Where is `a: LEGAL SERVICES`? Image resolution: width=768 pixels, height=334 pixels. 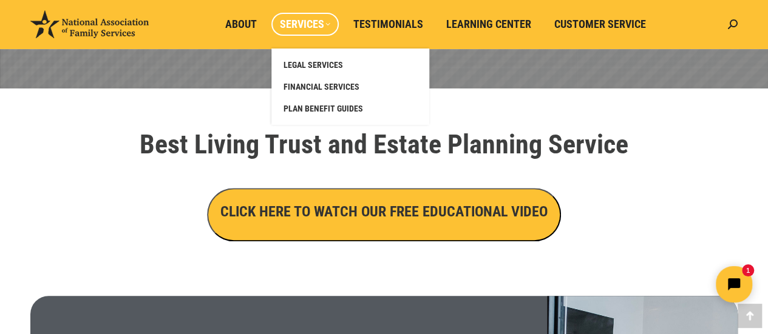
a: LEGAL SERVICES is located at coordinates (350, 65).